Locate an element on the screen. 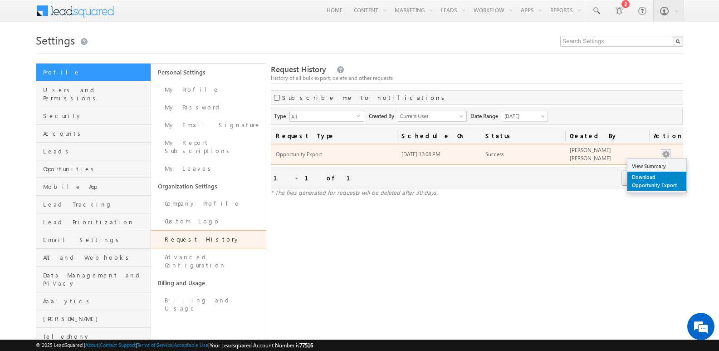 The image size is (719, 351). a: prev is located at coordinates (630, 178).